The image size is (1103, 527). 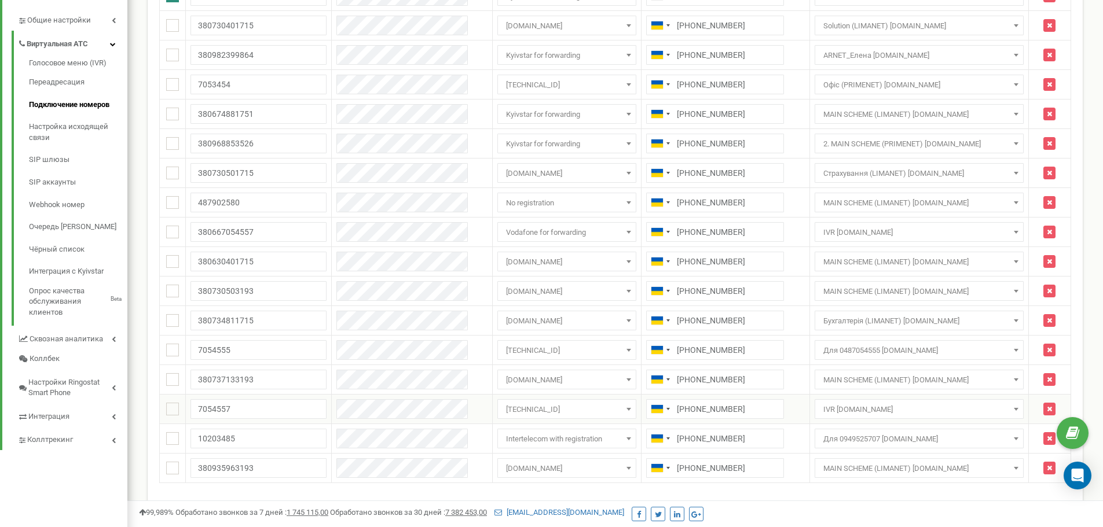 I want to click on a: Сквозная аналитика, so click(x=72, y=337).